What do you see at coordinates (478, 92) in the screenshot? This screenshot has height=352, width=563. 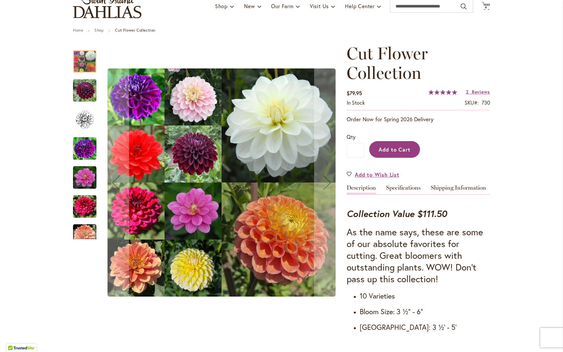 I see `a: 2 Reviews` at bounding box center [478, 92].